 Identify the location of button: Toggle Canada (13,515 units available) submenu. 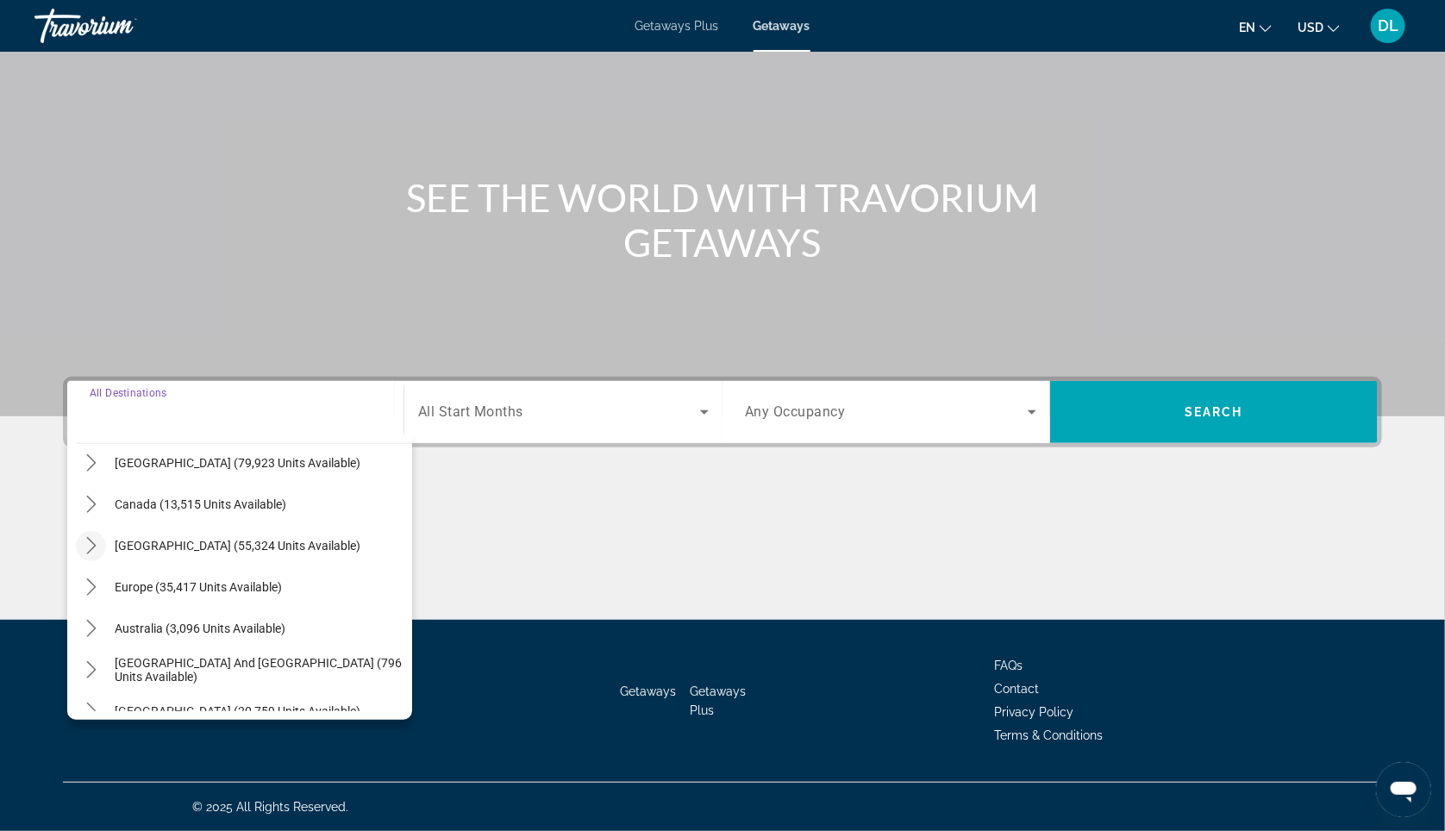
(91, 504).